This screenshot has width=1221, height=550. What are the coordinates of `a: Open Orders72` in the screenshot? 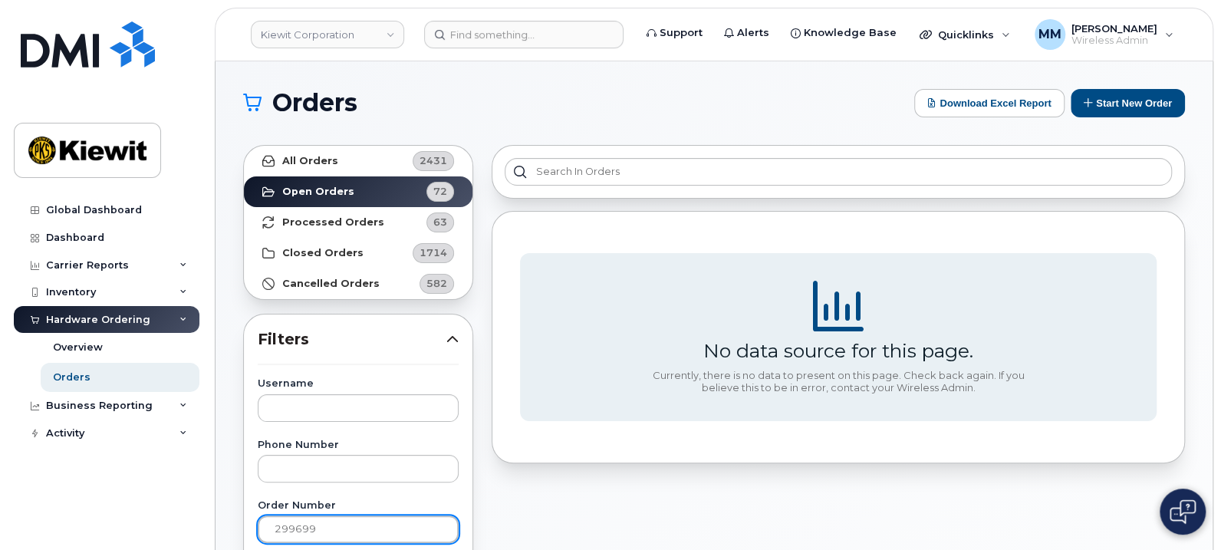 It's located at (358, 192).